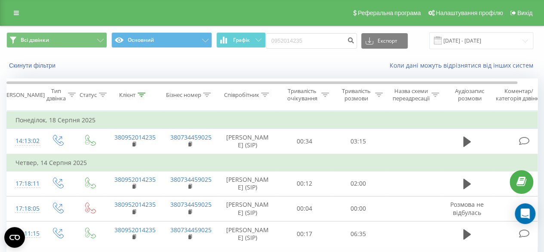  I want to click on div: Співробітник, so click(241, 95).